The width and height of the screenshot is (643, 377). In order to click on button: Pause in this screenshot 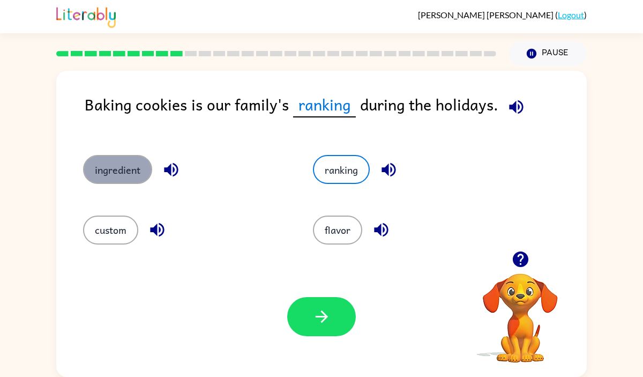, I will do `click(548, 54)`.